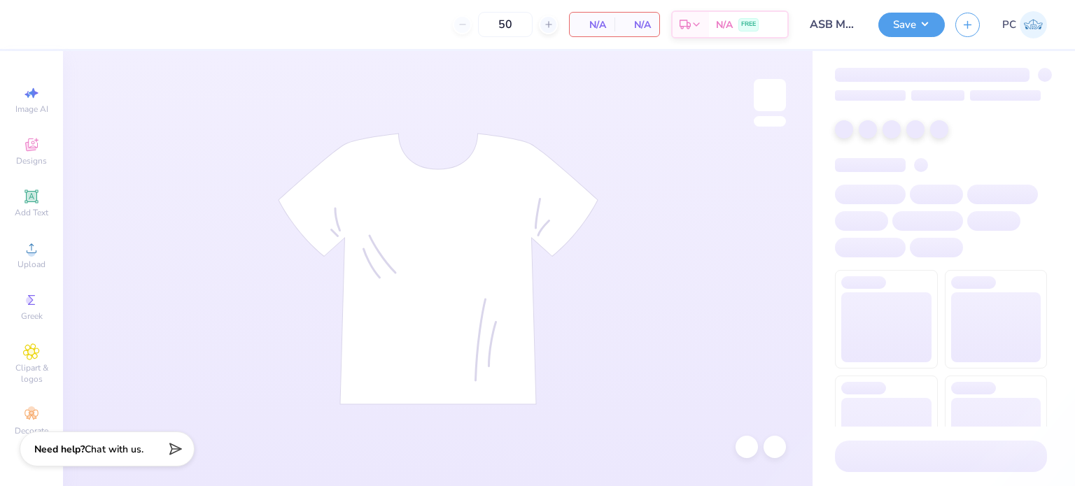 The width and height of the screenshot is (1075, 486). I want to click on span: Designs, so click(31, 161).